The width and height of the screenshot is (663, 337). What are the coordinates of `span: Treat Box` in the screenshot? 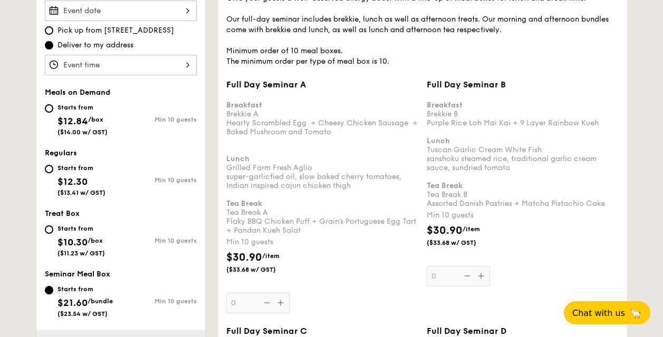 It's located at (62, 213).